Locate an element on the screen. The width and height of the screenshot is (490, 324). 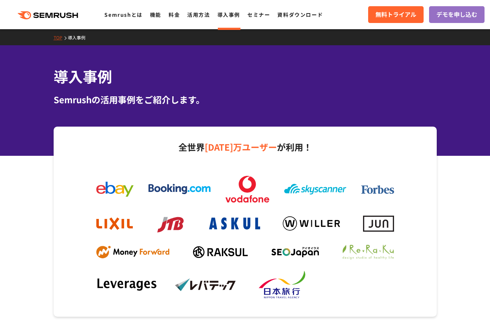
img: dummy is located at coordinates (363, 285).